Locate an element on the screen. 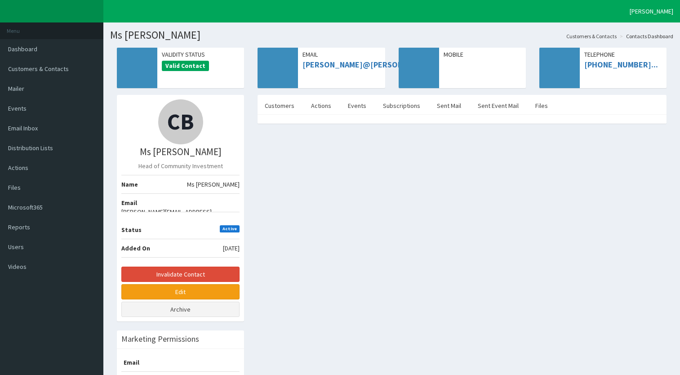 The height and width of the screenshot is (375, 680). span: Reports is located at coordinates (19, 227).